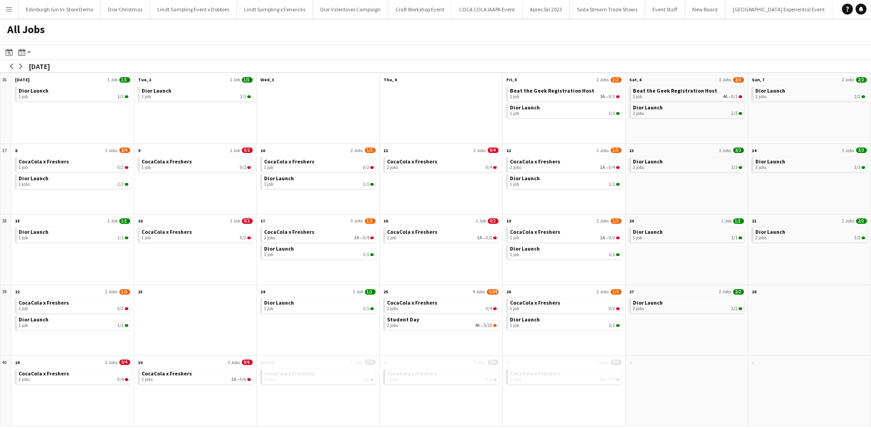 The width and height of the screenshot is (871, 429). I want to click on span: 3 Jobs, so click(725, 150).